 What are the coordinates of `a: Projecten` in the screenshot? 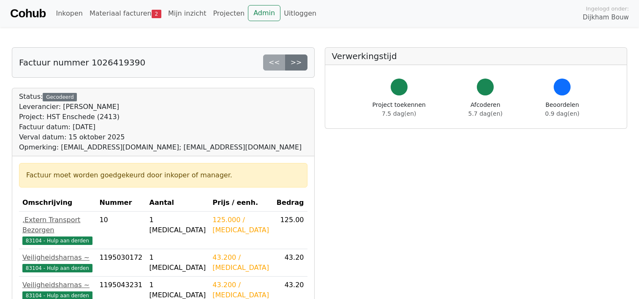 It's located at (228, 14).